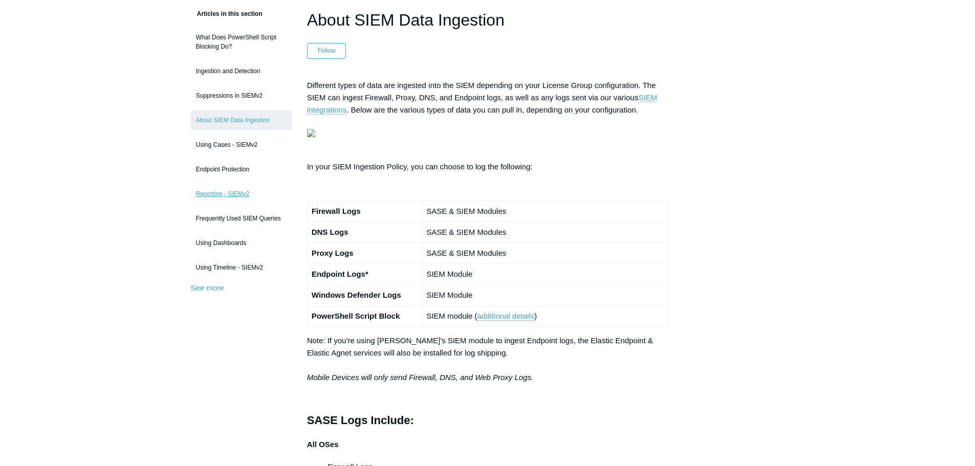 The height and width of the screenshot is (466, 975). I want to click on a: Suppressions in SIEMv2, so click(241, 96).